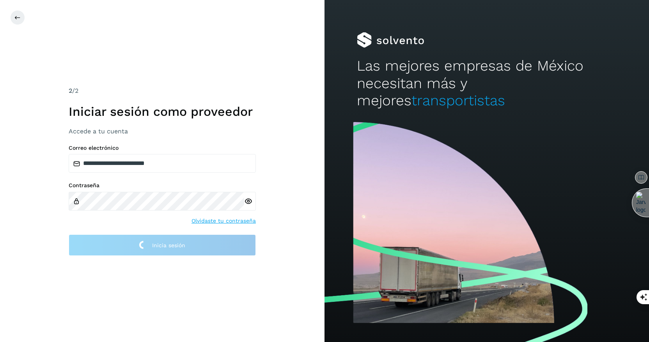  What do you see at coordinates (169, 245) in the screenshot?
I see `span: Inicia sesión` at bounding box center [169, 245].